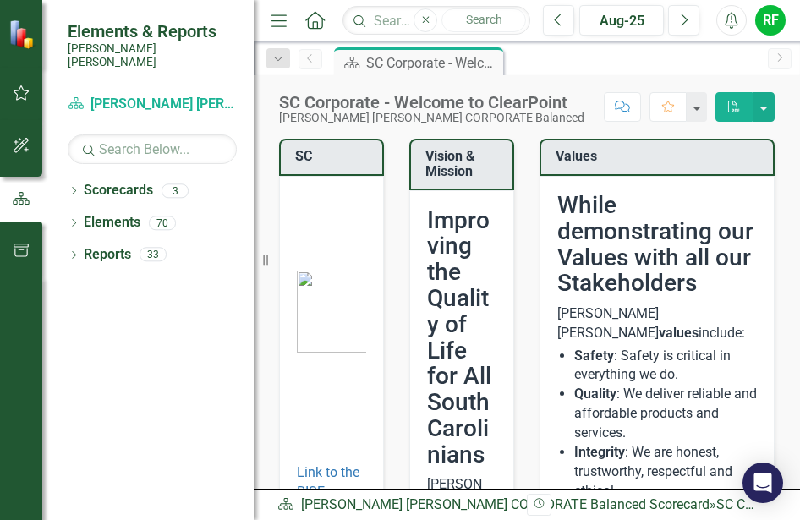 The height and width of the screenshot is (520, 800). I want to click on a: Reports, so click(107, 255).